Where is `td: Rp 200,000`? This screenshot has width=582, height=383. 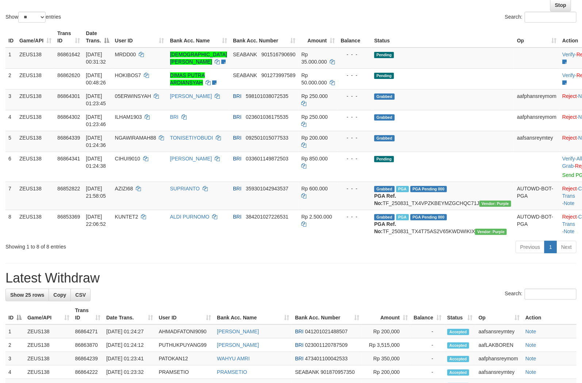 td: Rp 200,000 is located at coordinates (386, 372).